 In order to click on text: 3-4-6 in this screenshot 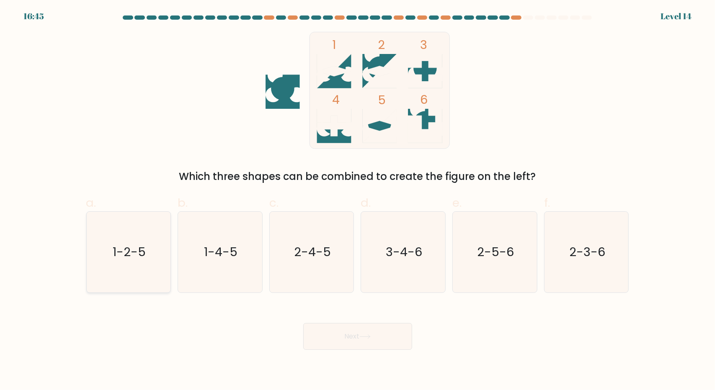, I will do `click(404, 252)`.